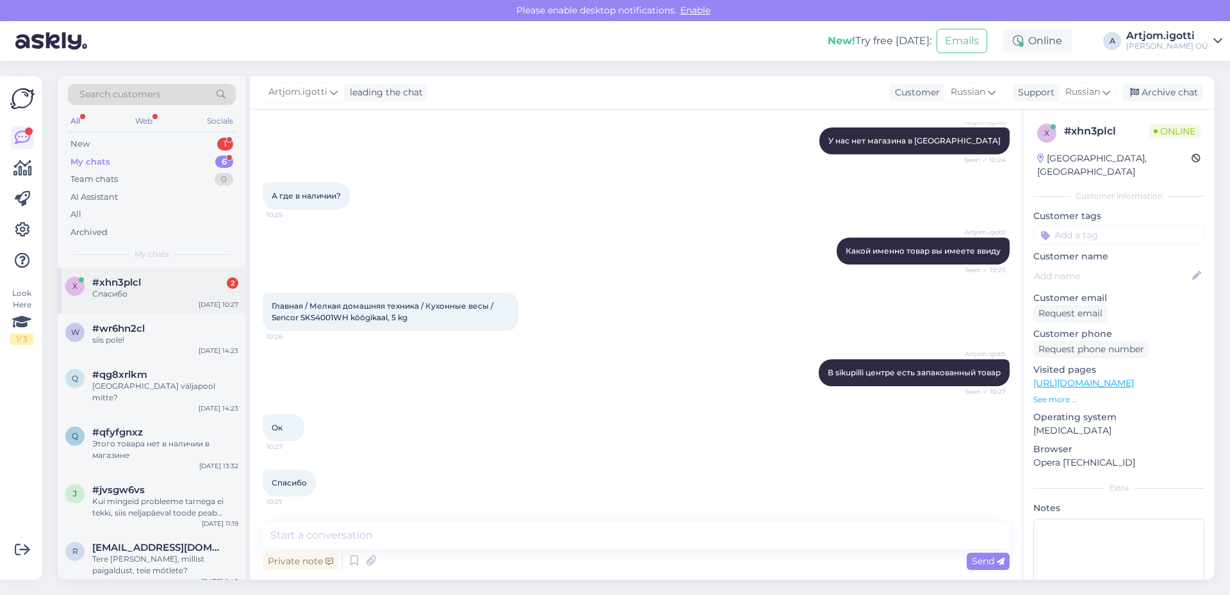 Image resolution: width=1230 pixels, height=595 pixels. Describe the element at coordinates (75, 332) in the screenshot. I see `span: w` at that location.